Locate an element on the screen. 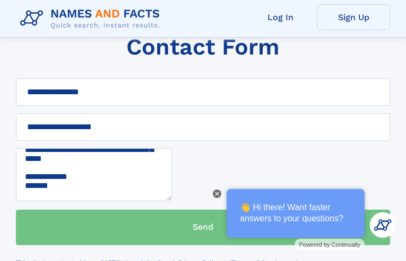 Image resolution: width=406 pixels, height=261 pixels. button: Send is located at coordinates (203, 228).